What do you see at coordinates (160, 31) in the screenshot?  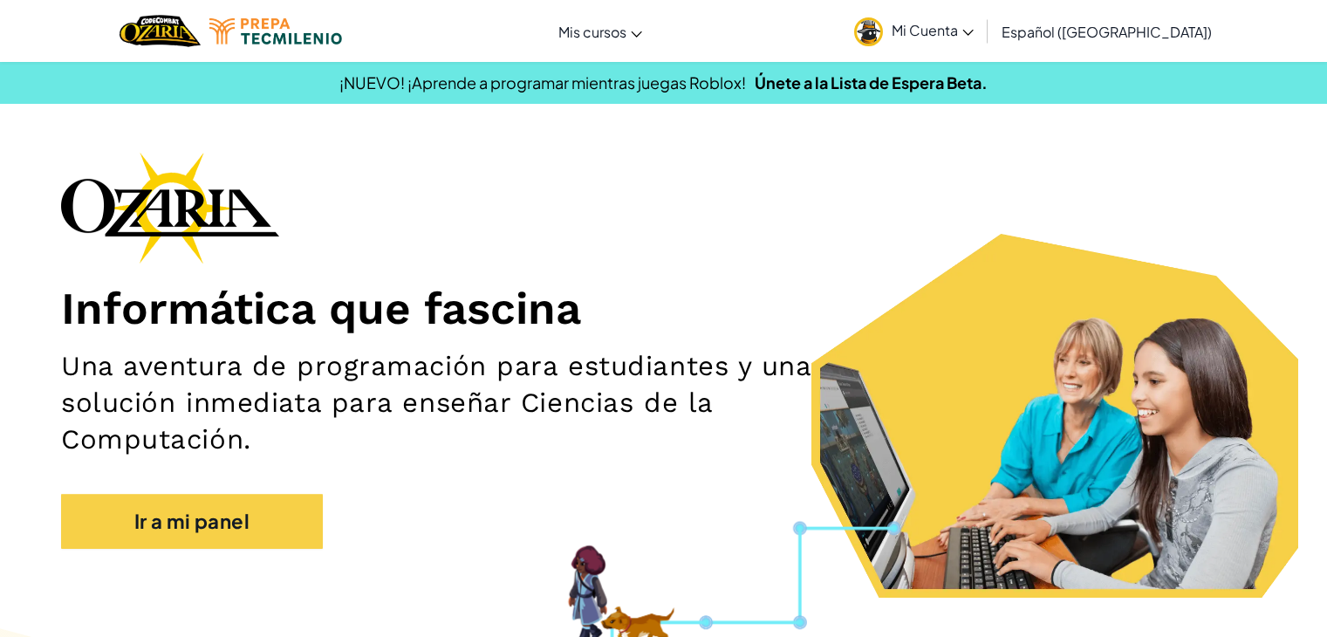 I see `a: Ozaria by CodeCombat logo` at bounding box center [160, 31].